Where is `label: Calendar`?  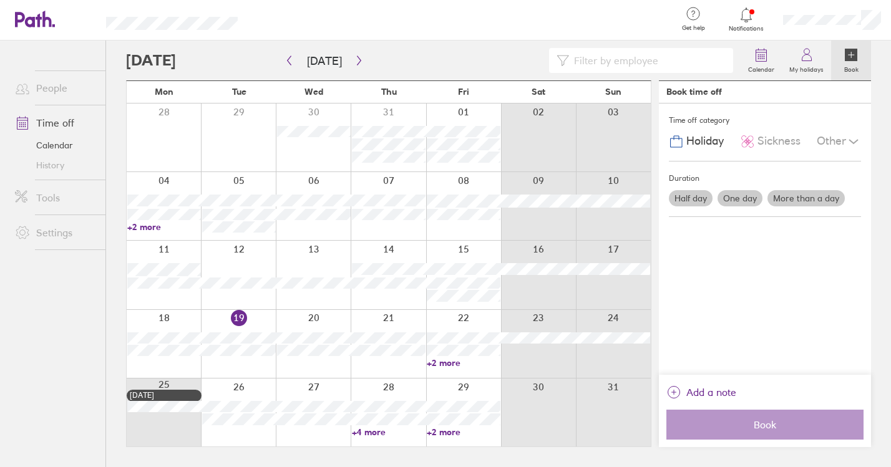
label: Calendar is located at coordinates (761, 68).